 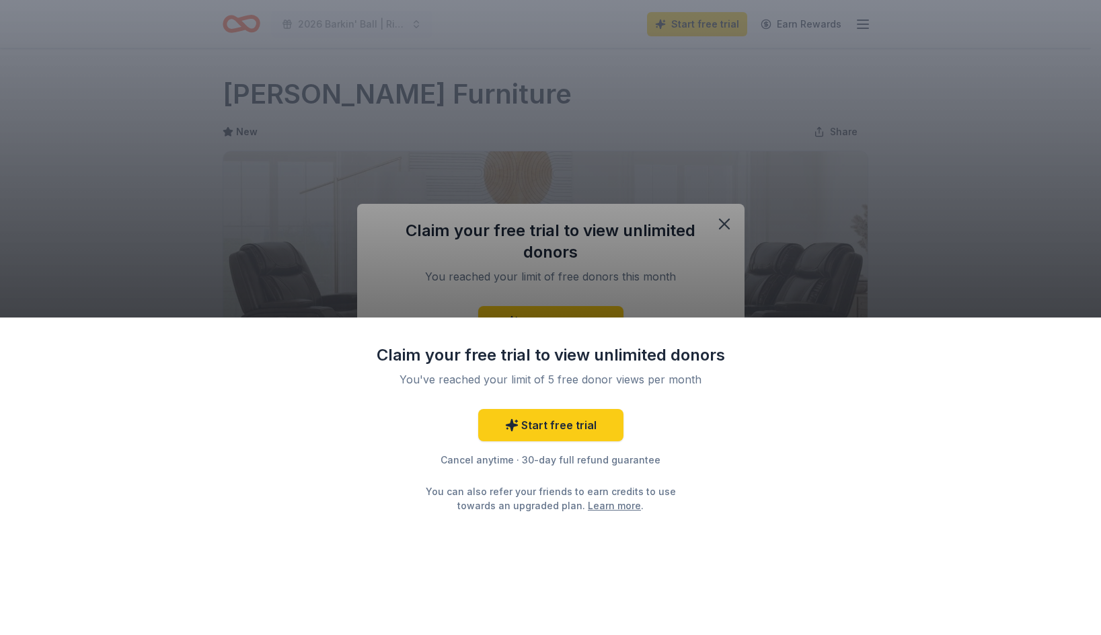 What do you see at coordinates (551, 425) in the screenshot?
I see `a: Start free trial` at bounding box center [551, 425].